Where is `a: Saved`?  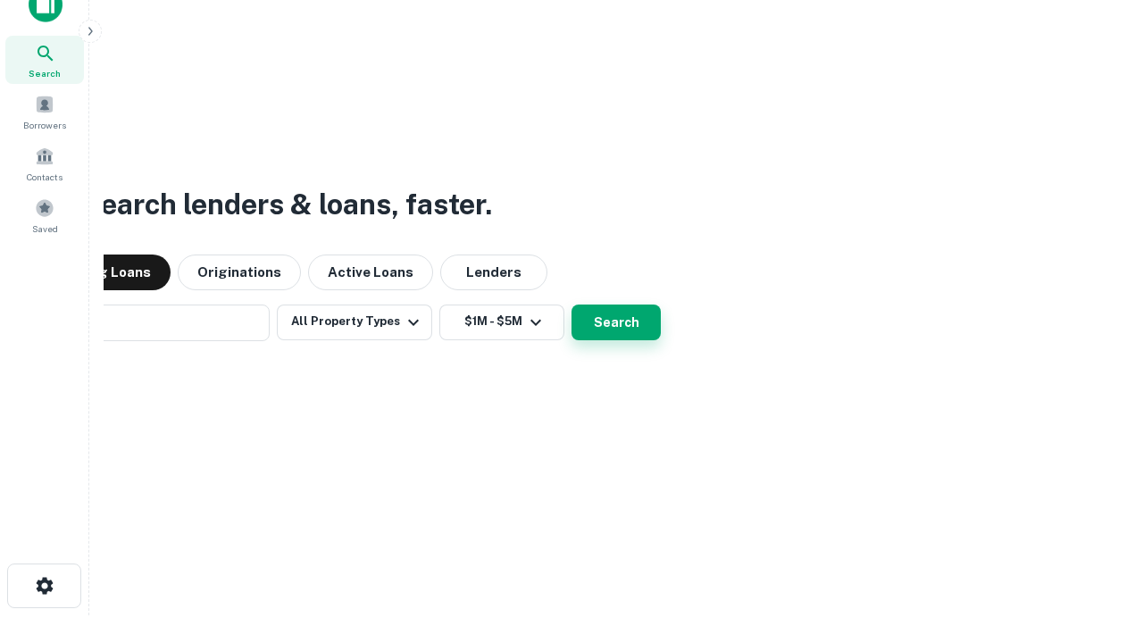 a: Saved is located at coordinates (45, 215).